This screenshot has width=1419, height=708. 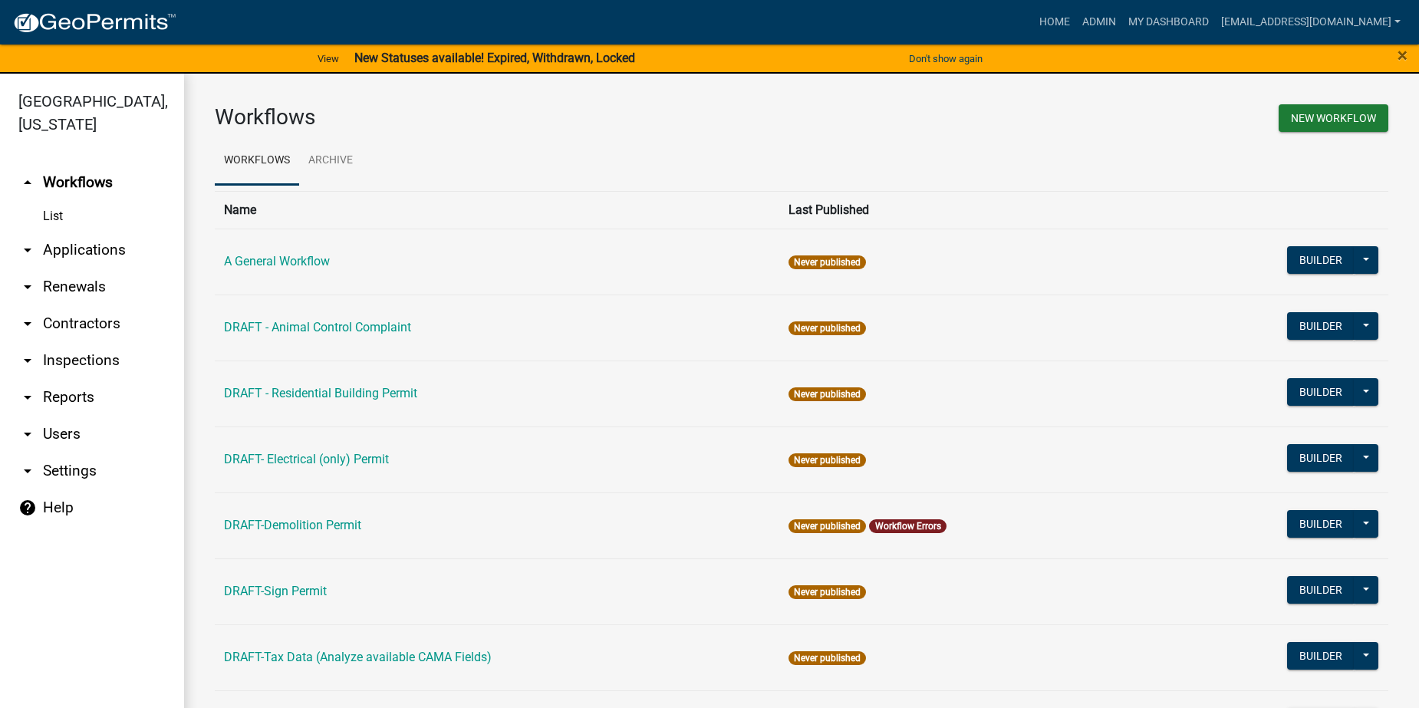 I want to click on i: help, so click(x=28, y=508).